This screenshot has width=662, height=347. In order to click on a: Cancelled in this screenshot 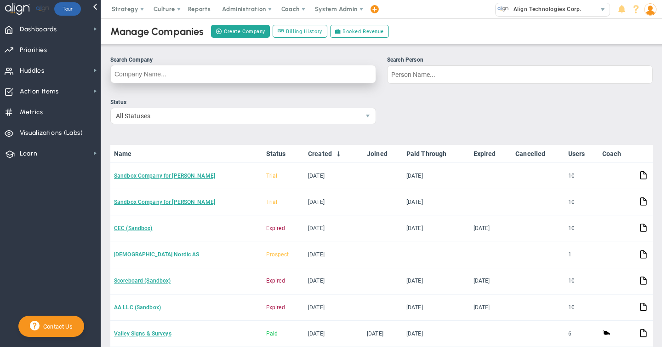, I will do `click(538, 154)`.